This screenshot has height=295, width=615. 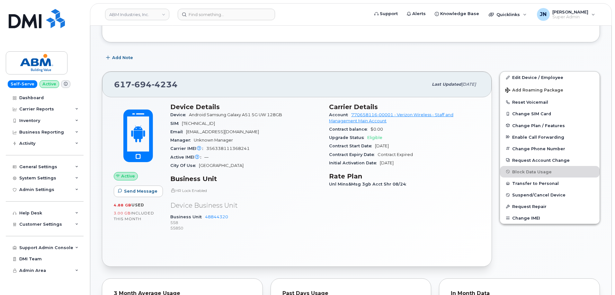 What do you see at coordinates (246, 206) in the screenshot?
I see `p: Device Business Unit` at bounding box center [246, 206].